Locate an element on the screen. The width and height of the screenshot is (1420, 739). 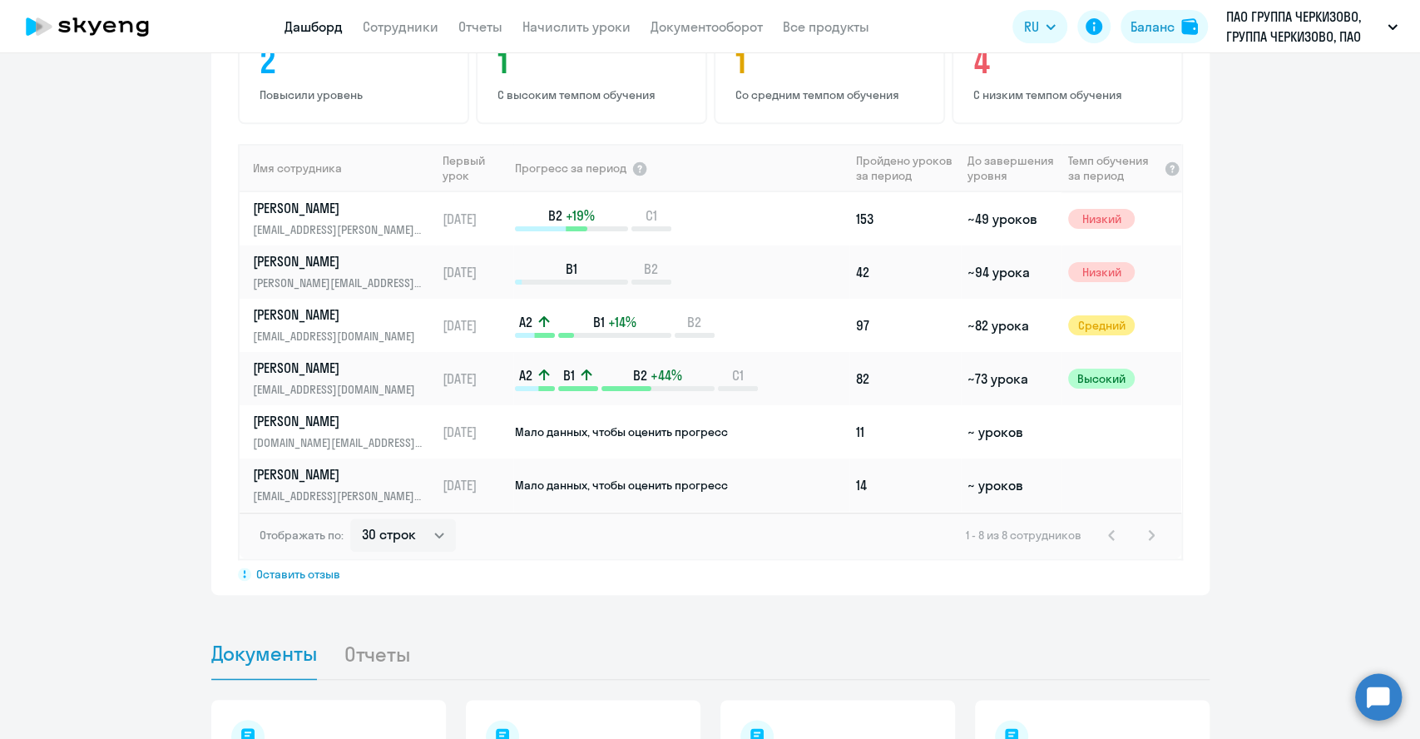
ul: Tabs is located at coordinates (711, 654).